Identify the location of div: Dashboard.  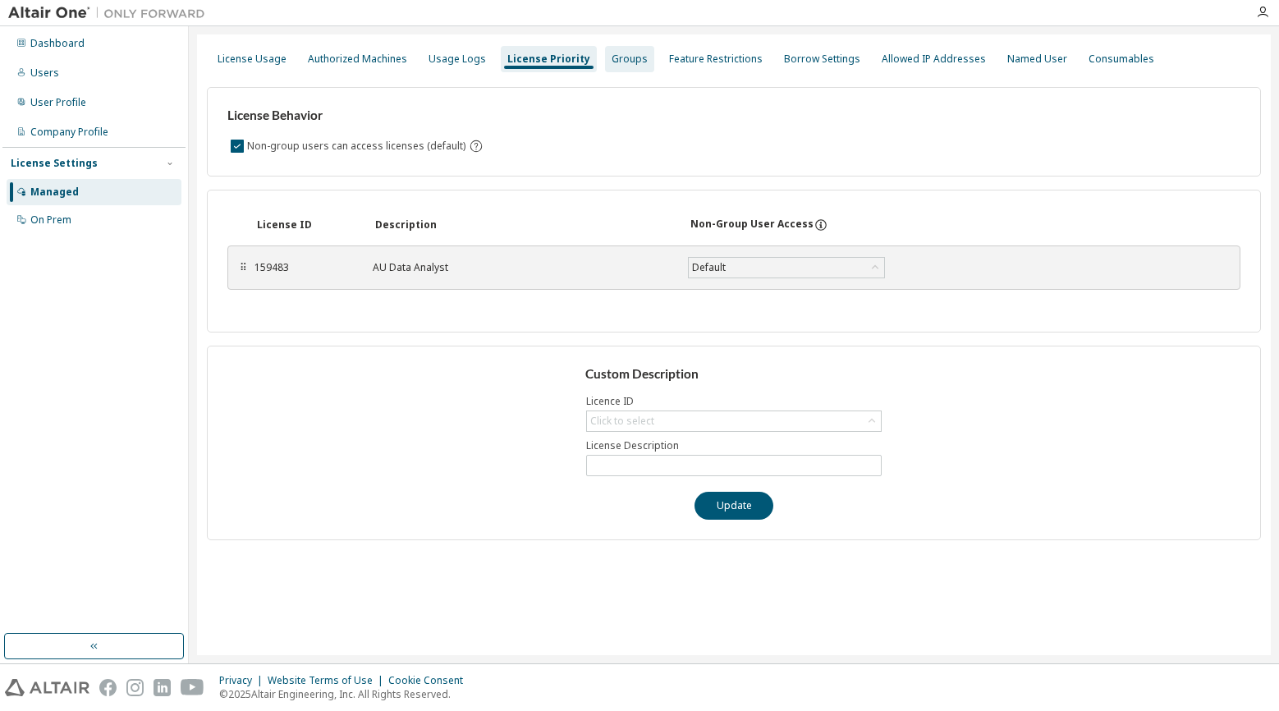
(57, 44).